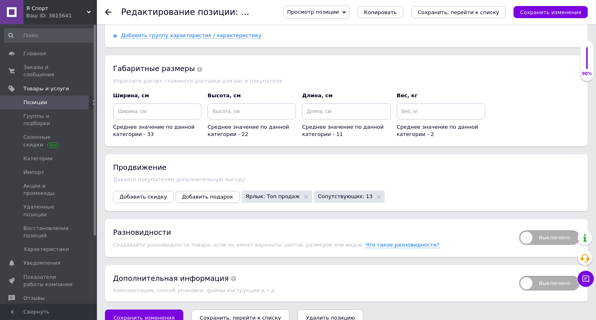  I want to click on span: Добавить группу характеристик / характеристику, so click(191, 36).